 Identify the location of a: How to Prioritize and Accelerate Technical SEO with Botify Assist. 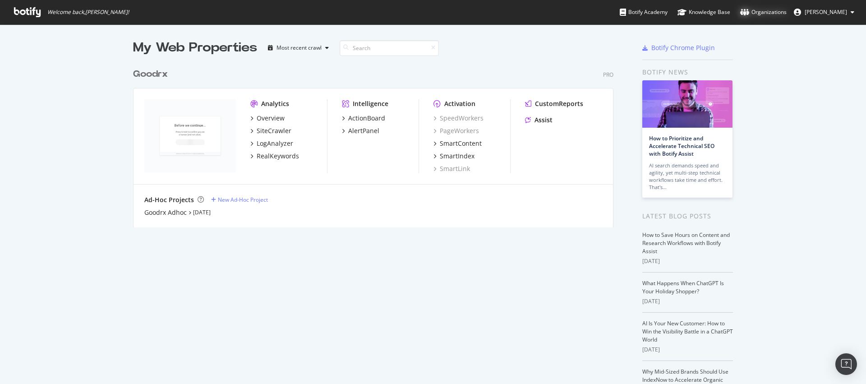
(682, 146).